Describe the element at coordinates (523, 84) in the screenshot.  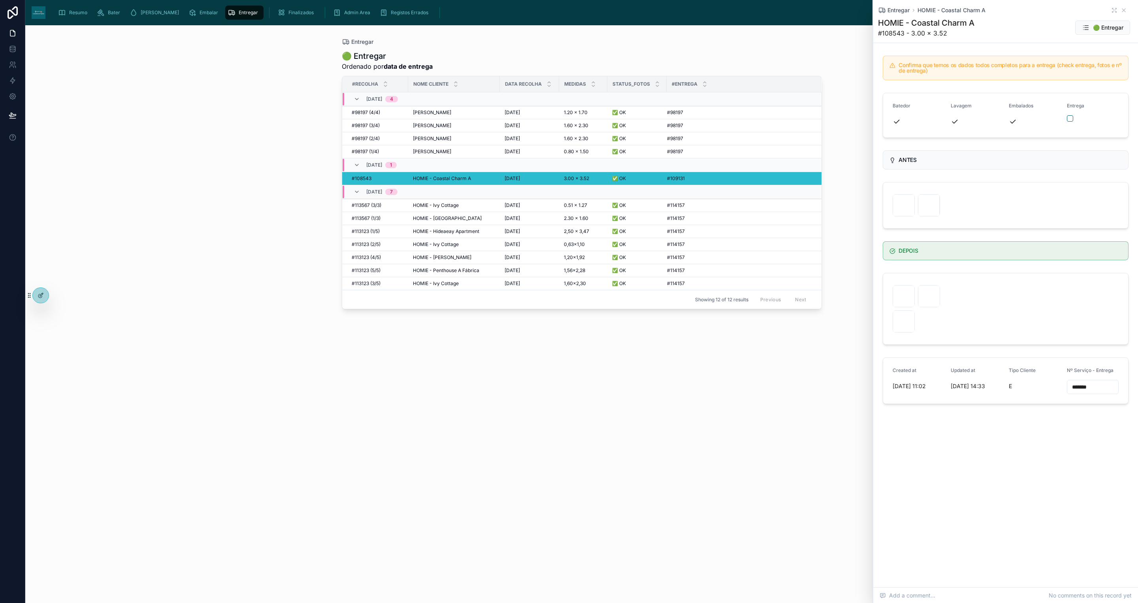
I see `span: Data Recolha` at that location.